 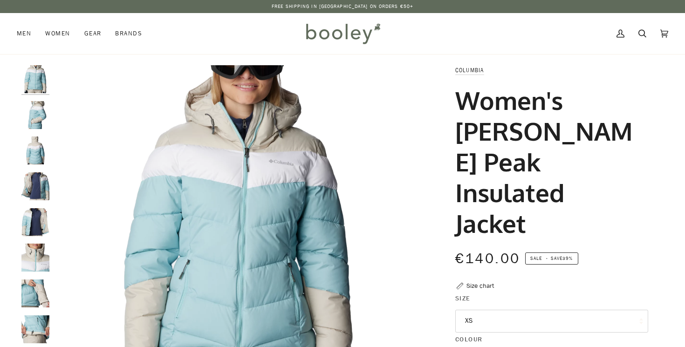 I want to click on span: Sale, so click(x=536, y=258).